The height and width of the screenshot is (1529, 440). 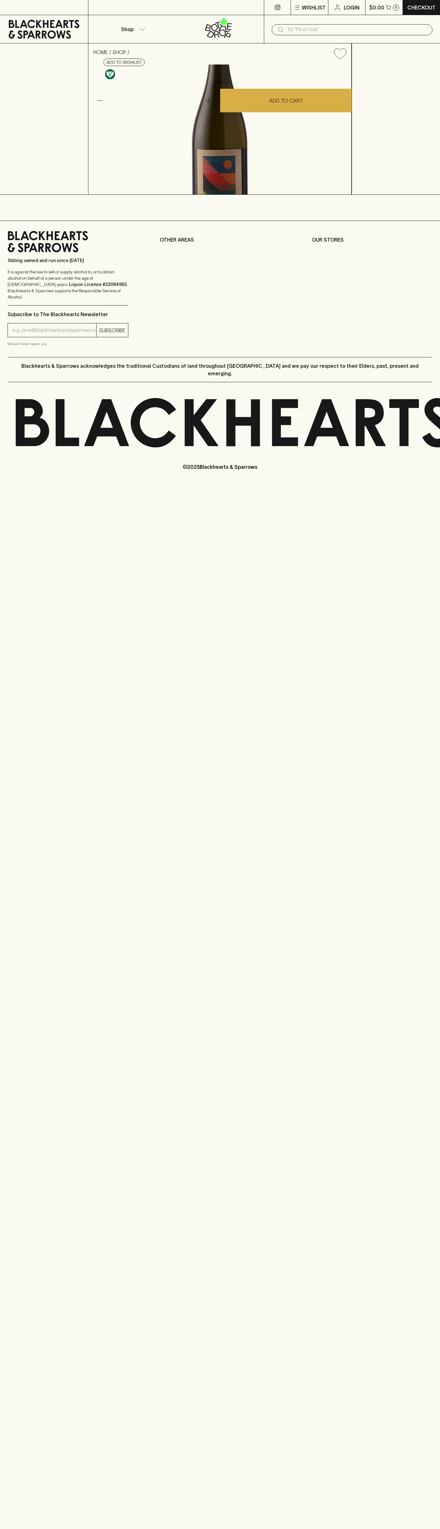 I want to click on p: We will never spam you, so click(x=68, y=344).